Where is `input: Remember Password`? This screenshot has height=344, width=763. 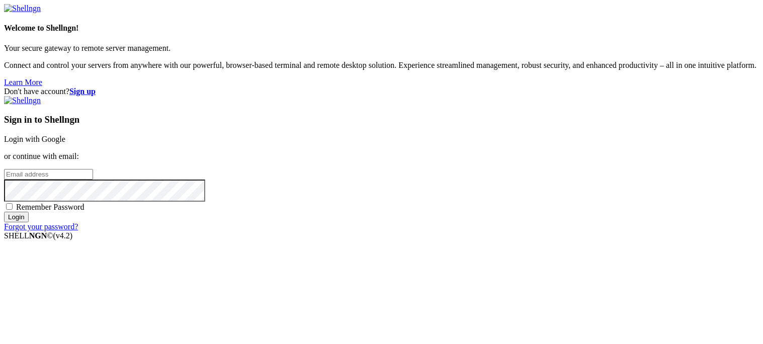
input: Remember Password is located at coordinates (9, 206).